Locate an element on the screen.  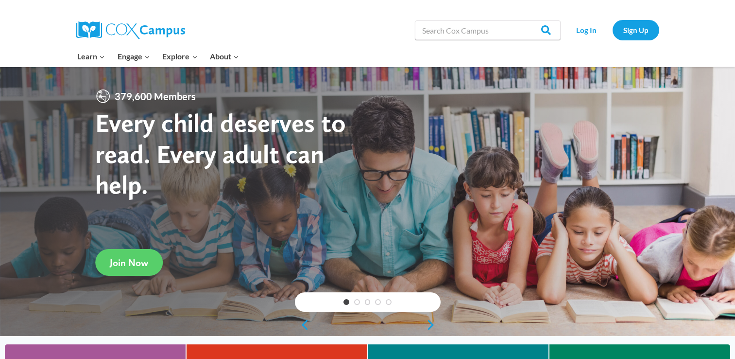
a: 1 is located at coordinates (347, 302).